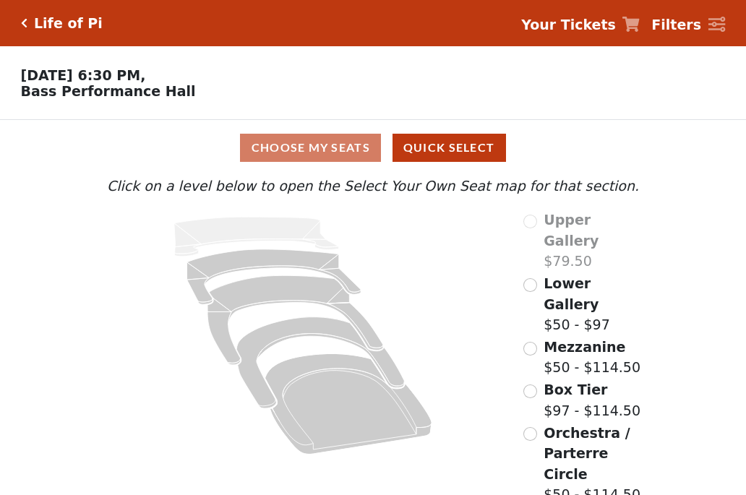 The image size is (746, 495). What do you see at coordinates (575, 389) in the screenshot?
I see `span: Box Tier` at bounding box center [575, 389].